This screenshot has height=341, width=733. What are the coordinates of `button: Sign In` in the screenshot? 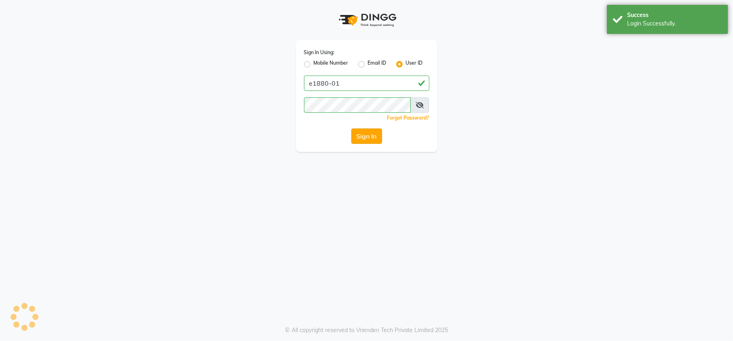 It's located at (367, 136).